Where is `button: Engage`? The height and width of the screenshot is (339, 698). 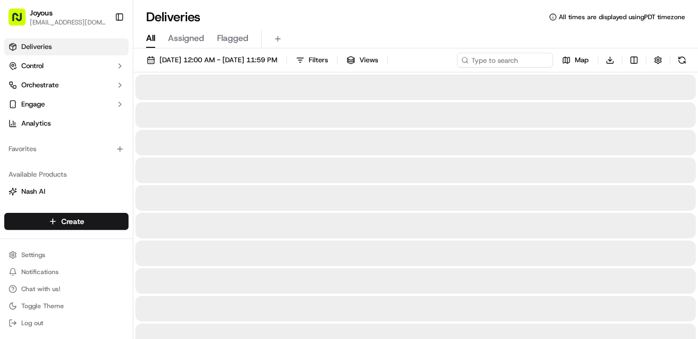 button: Engage is located at coordinates (66, 104).